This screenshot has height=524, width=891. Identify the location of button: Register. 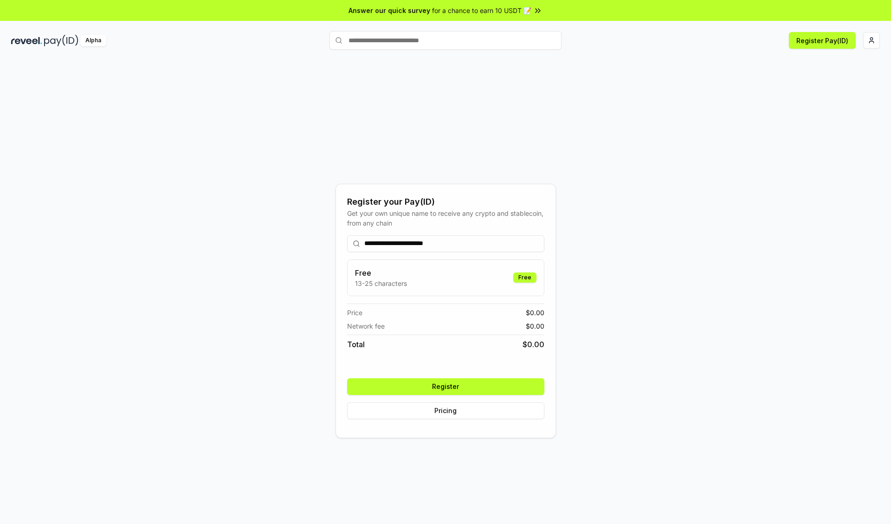
(446, 387).